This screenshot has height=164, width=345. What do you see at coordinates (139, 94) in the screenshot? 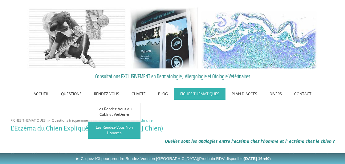
I see `a: CHARTE` at bounding box center [139, 94].